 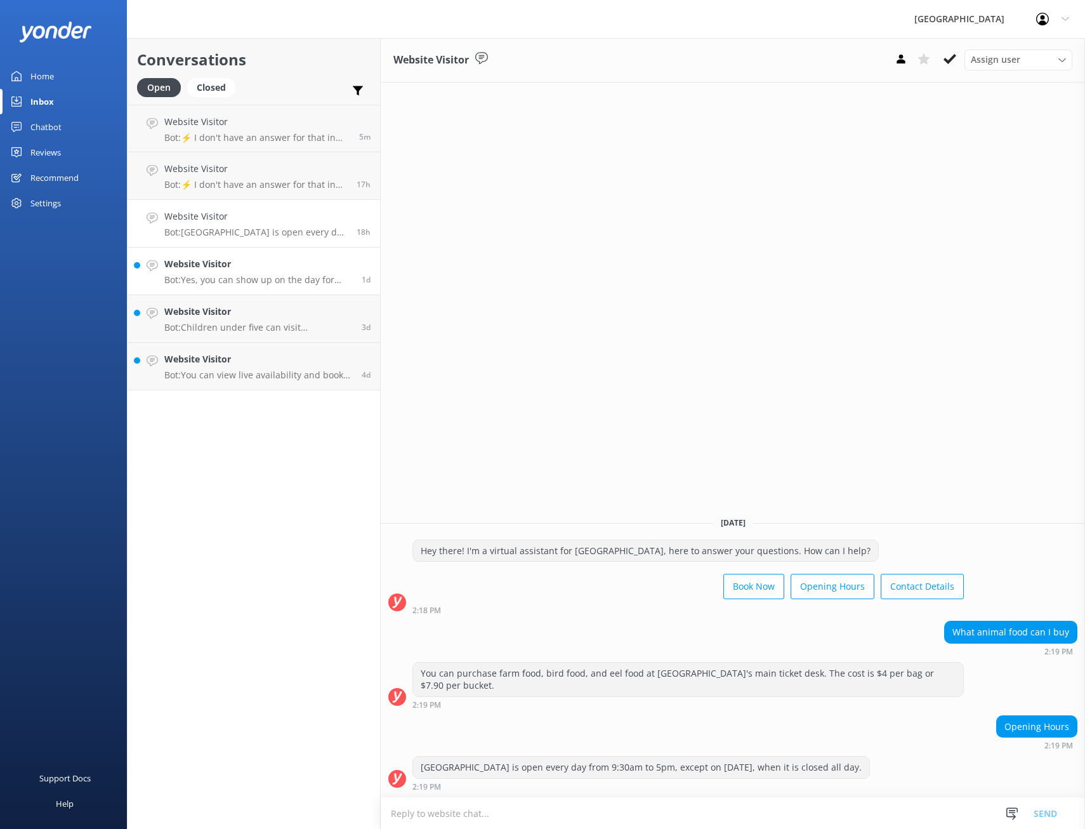 What do you see at coordinates (366, 375) in the screenshot?
I see `span: Aug 23 2025 07:37pm (UTC +12:00) Pacific/Auckland` at bounding box center [366, 375].